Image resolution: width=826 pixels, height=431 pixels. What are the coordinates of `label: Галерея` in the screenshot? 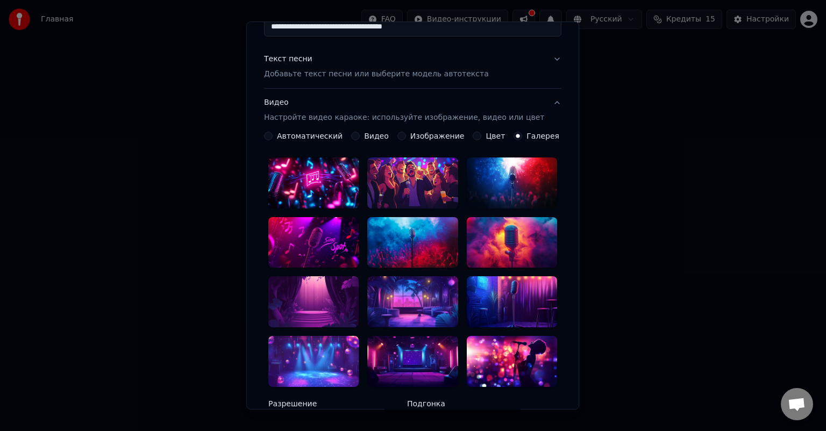 It's located at (543, 136).